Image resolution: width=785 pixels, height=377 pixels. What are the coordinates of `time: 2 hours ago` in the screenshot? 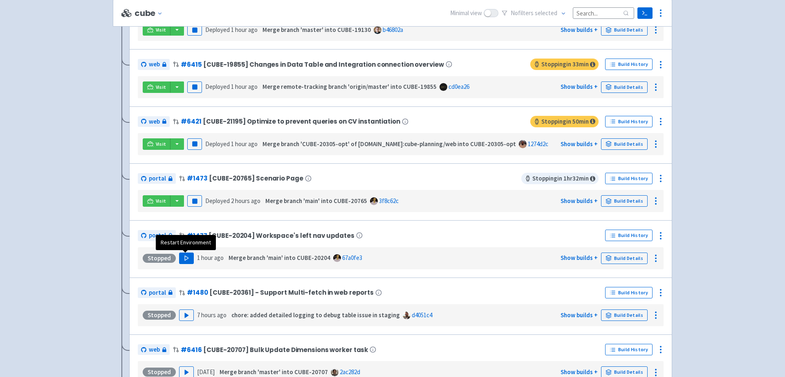 It's located at (246, 200).